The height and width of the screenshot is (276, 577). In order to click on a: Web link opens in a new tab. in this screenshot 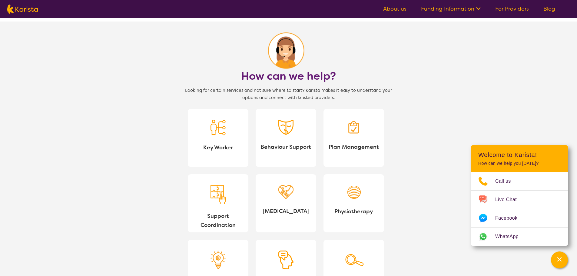, I will do `click(519, 237)`.